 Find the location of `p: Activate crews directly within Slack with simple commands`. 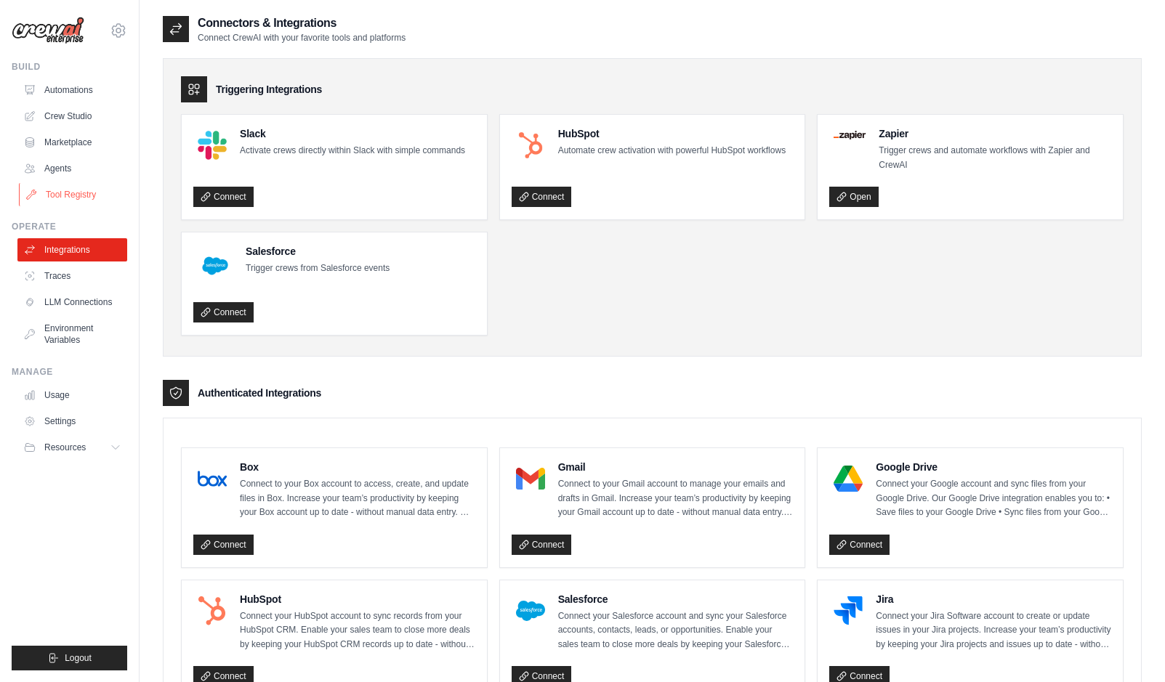

p: Activate crews directly within Slack with simple commands is located at coordinates (352, 151).